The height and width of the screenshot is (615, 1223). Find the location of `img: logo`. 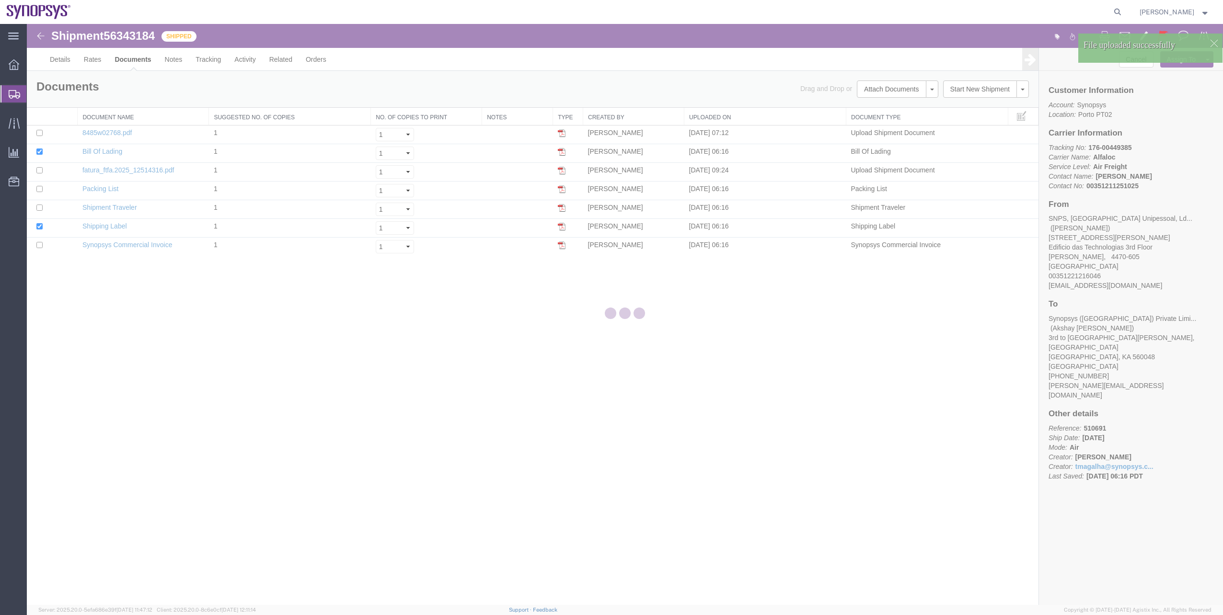

img: logo is located at coordinates (39, 12).